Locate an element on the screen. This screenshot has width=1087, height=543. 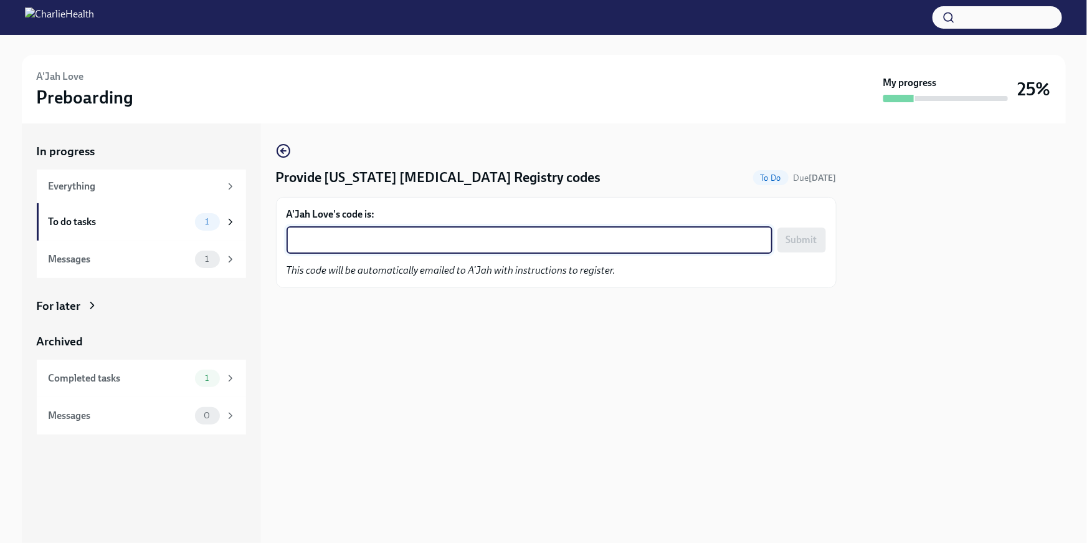
div: In progress is located at coordinates (141, 151).